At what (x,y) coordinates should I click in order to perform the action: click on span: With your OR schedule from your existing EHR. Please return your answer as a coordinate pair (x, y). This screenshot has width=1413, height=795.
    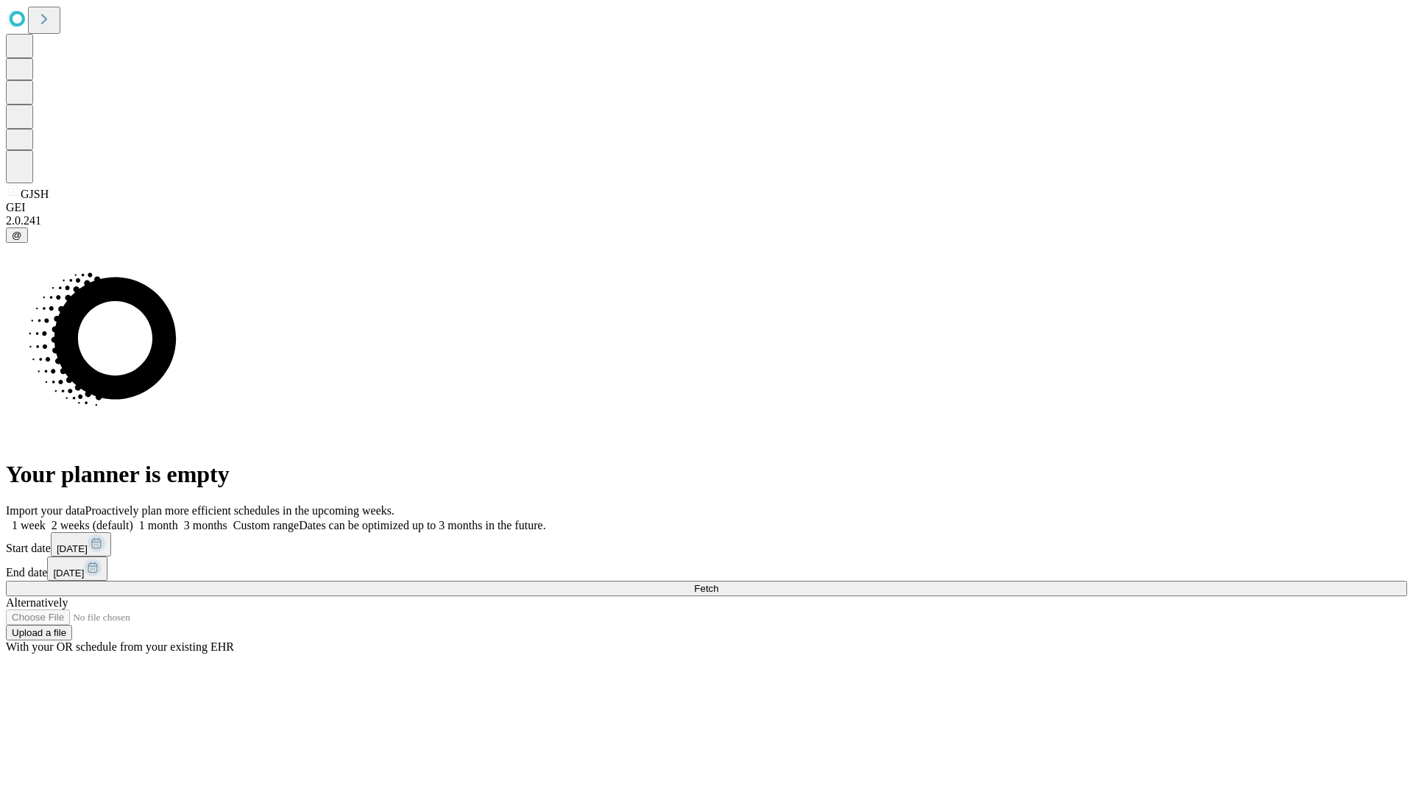
    Looking at the image, I should click on (120, 646).